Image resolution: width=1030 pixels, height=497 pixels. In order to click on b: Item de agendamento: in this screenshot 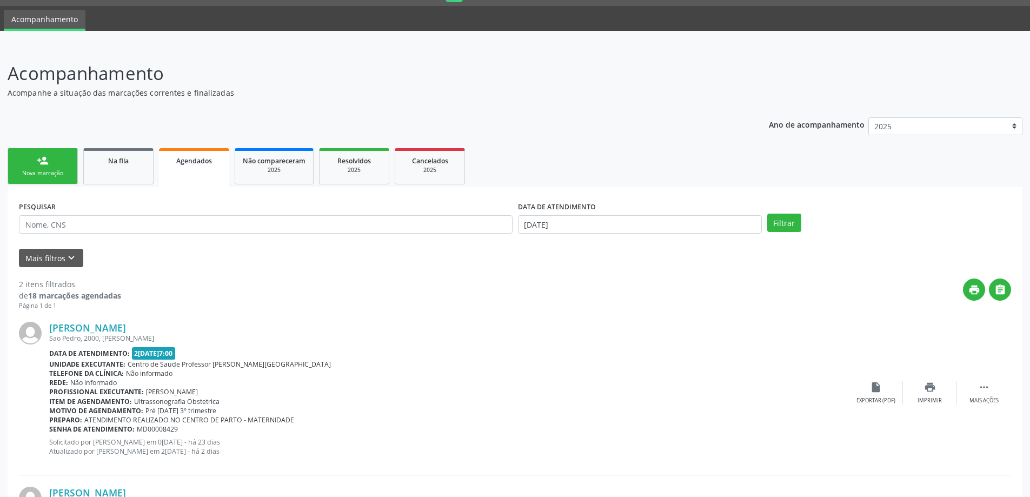, I will do `click(90, 401)`.